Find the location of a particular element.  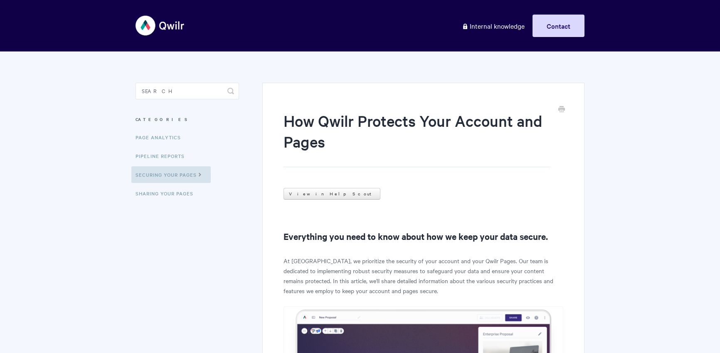

a: Page Analytics is located at coordinates (161, 137).